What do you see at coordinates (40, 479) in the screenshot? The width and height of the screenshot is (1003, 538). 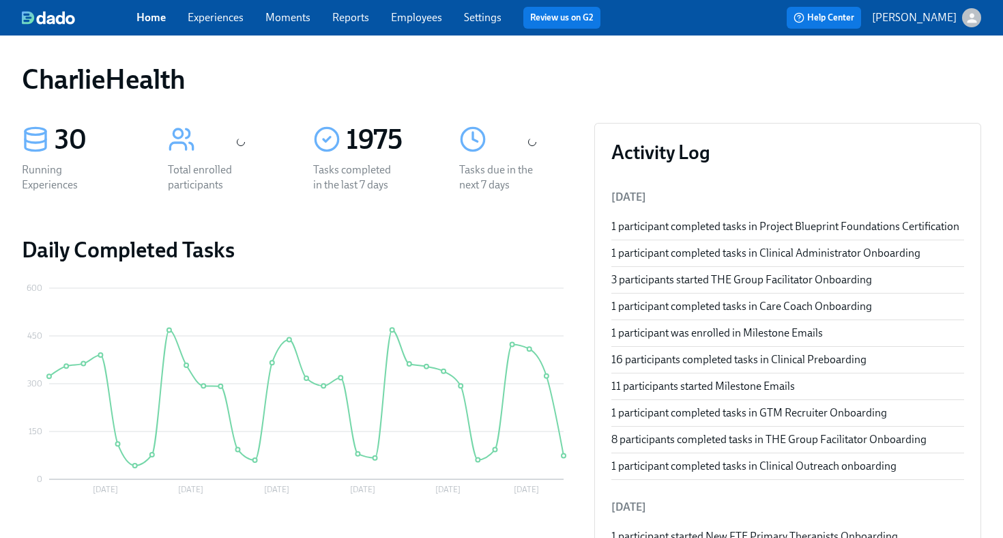 I see `tspan: 0` at bounding box center [40, 479].